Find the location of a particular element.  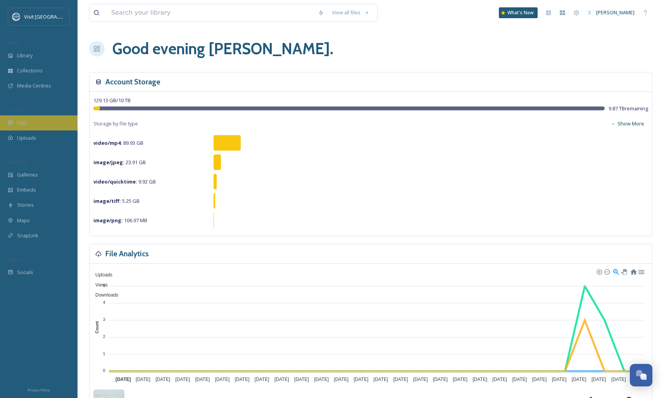

div: Zoom Out is located at coordinates (606, 272).